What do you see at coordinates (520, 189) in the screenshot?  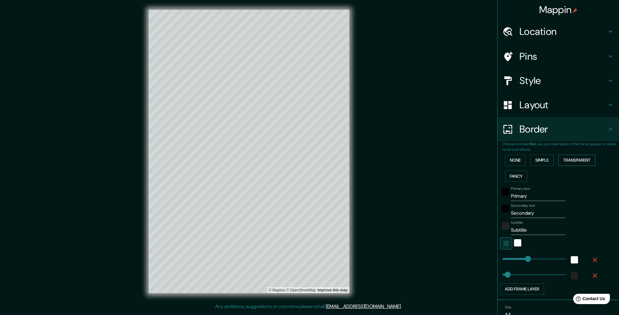 I see `label: Primary text` at bounding box center [520, 189].